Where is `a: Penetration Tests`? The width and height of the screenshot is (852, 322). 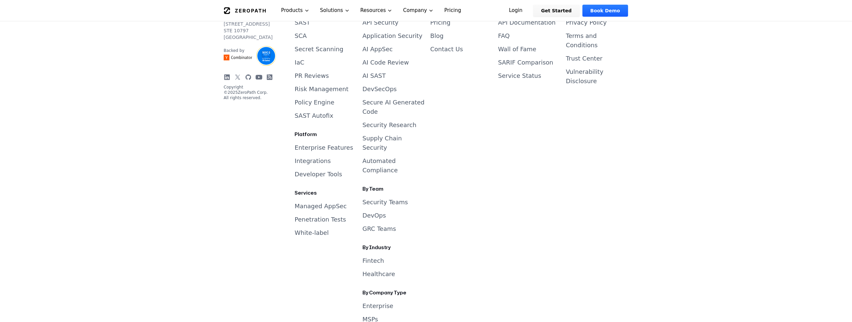
a: Penetration Tests is located at coordinates (320, 219).